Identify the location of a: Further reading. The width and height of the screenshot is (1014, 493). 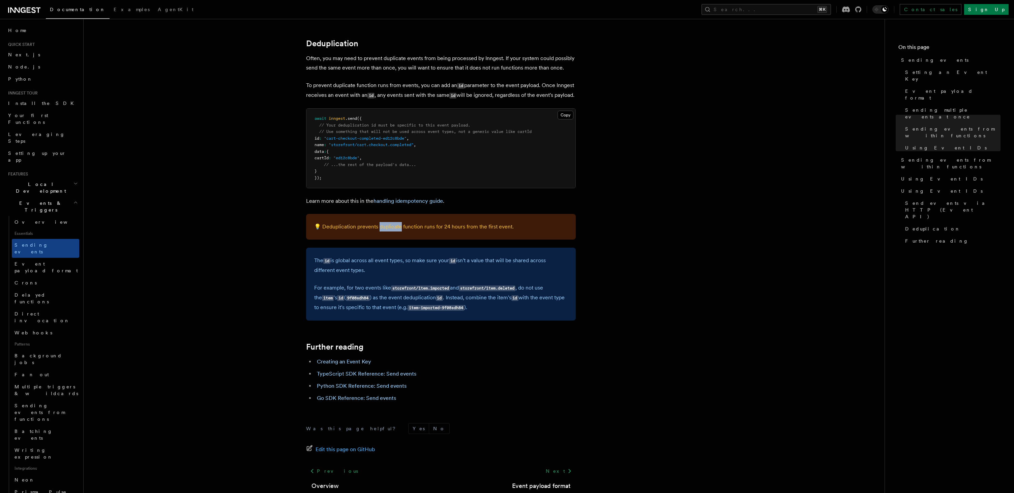
(951, 241).